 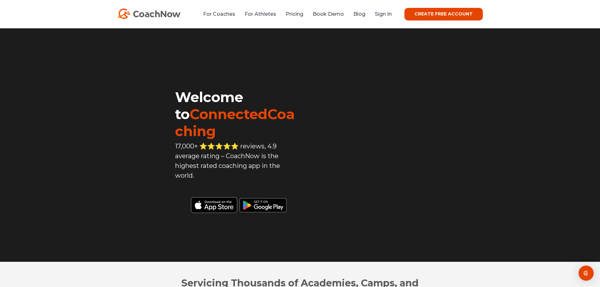 What do you see at coordinates (237, 203) in the screenshot?
I see `img: Black Download CoachNow on the App Store Button` at bounding box center [237, 203].